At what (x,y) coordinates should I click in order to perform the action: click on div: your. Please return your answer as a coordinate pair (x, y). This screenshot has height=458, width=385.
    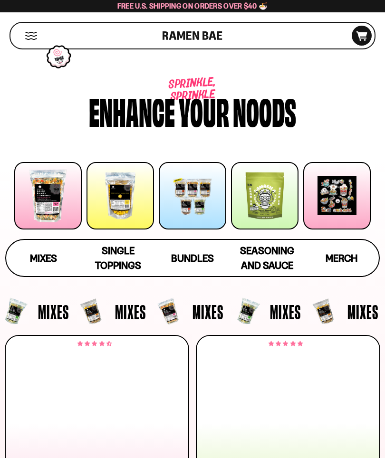
    Looking at the image, I should click on (204, 111).